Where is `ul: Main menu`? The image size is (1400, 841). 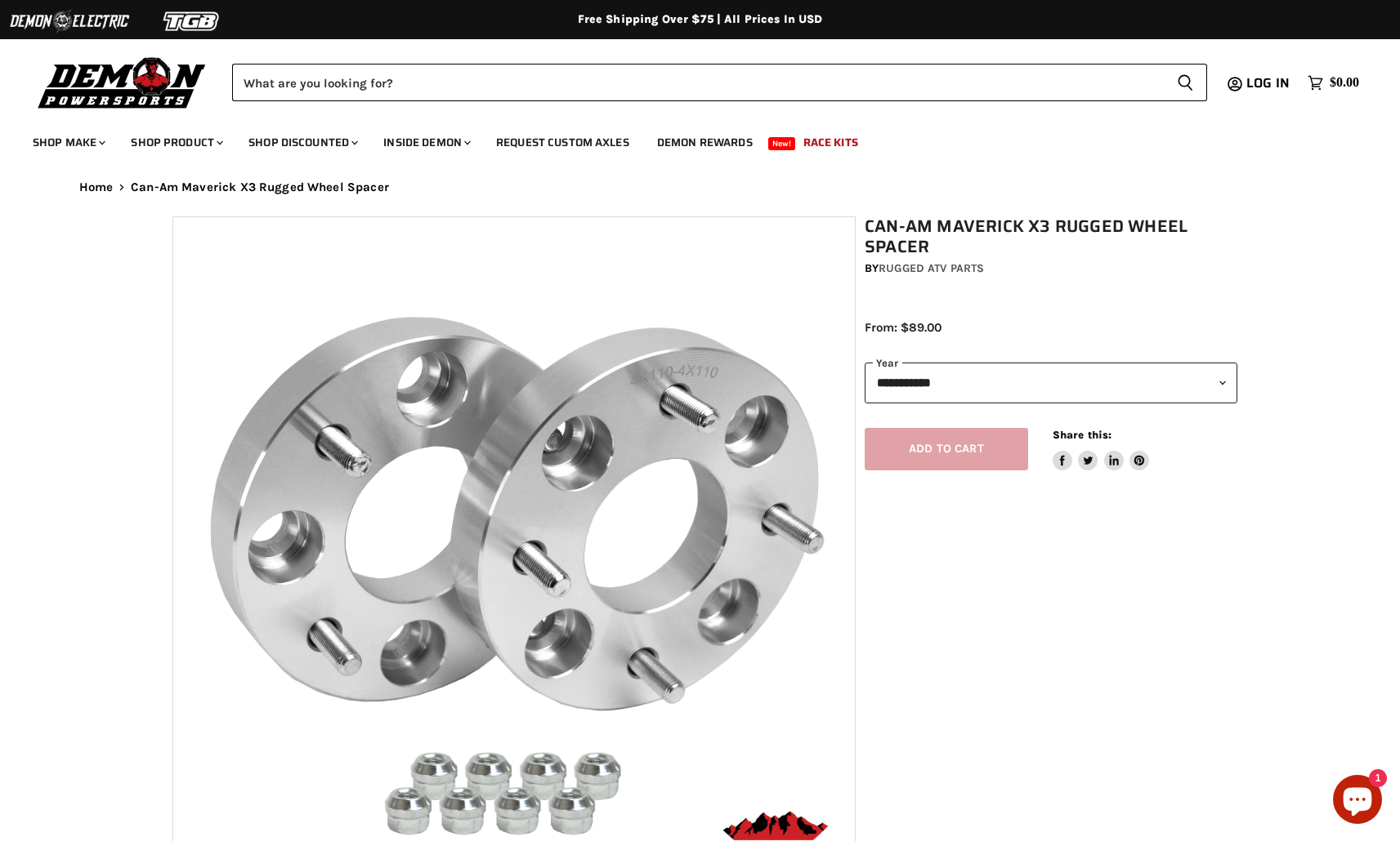 ul: Main menu is located at coordinates (687, 139).